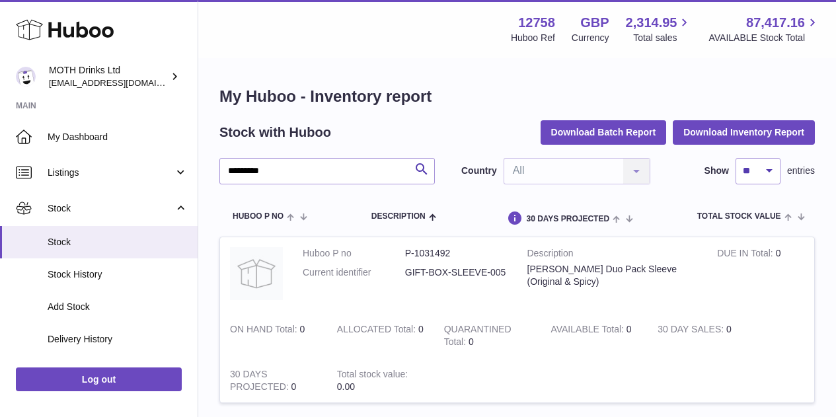  I want to click on span: Listings, so click(110, 173).